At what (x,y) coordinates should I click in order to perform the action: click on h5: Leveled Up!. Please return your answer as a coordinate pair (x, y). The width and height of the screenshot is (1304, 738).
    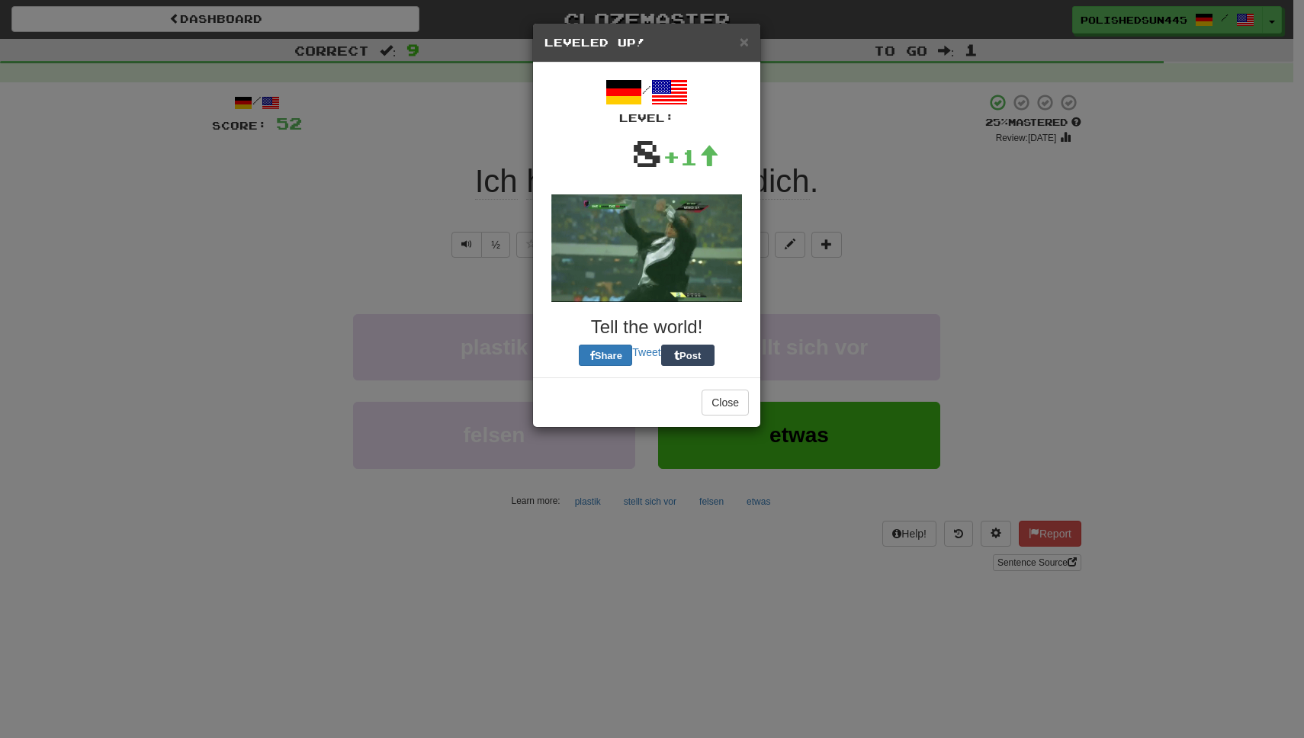
    Looking at the image, I should click on (646, 43).